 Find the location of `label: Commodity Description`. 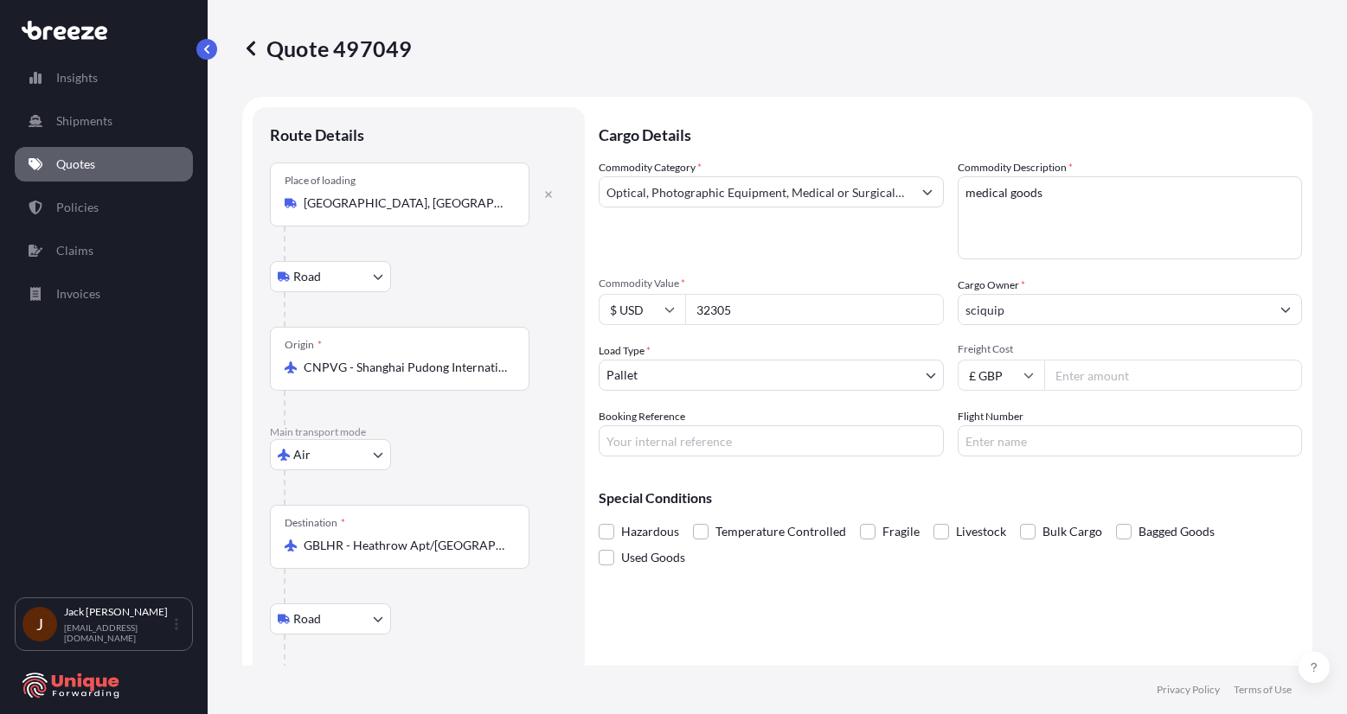

label: Commodity Description is located at coordinates (1015, 168).